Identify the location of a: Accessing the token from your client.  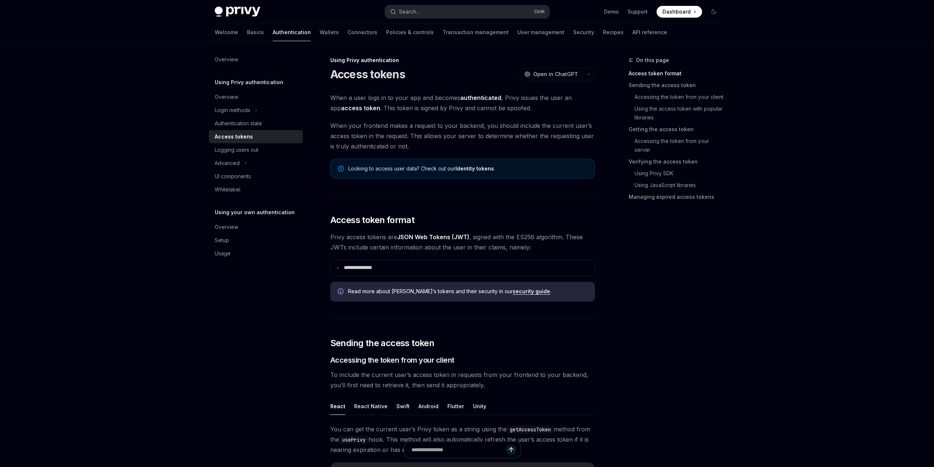
(680, 97).